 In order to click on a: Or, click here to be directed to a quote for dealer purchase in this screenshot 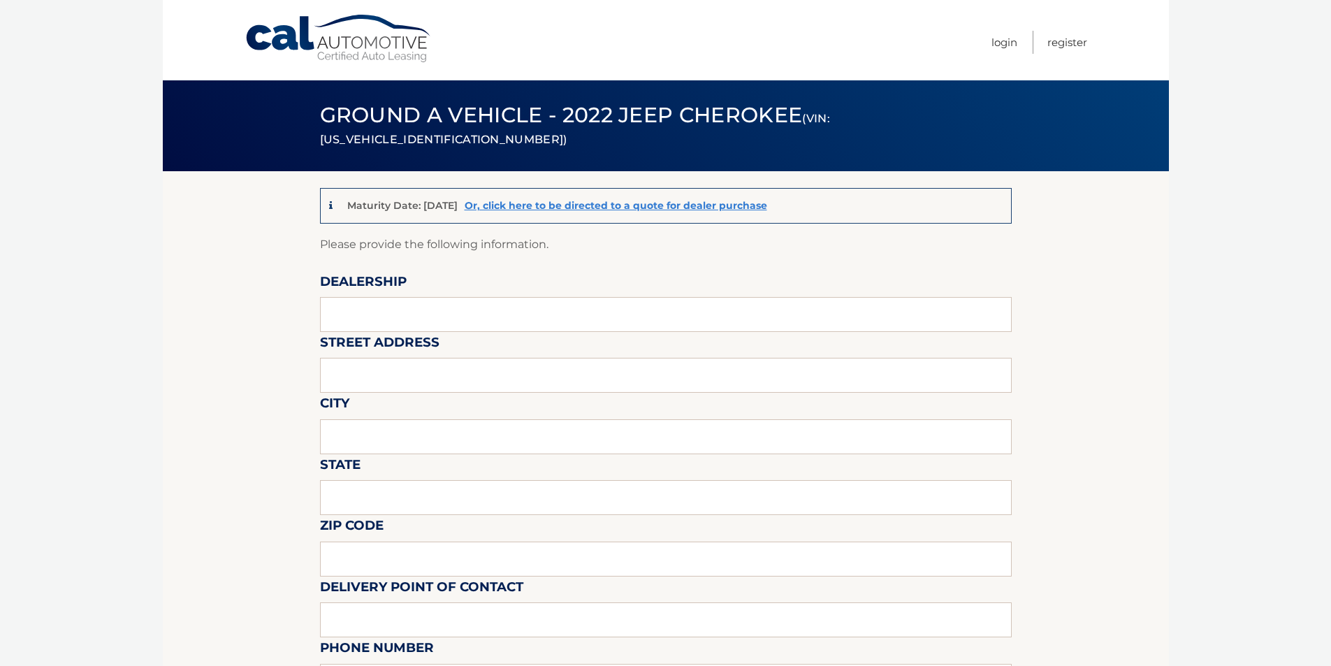, I will do `click(616, 205)`.